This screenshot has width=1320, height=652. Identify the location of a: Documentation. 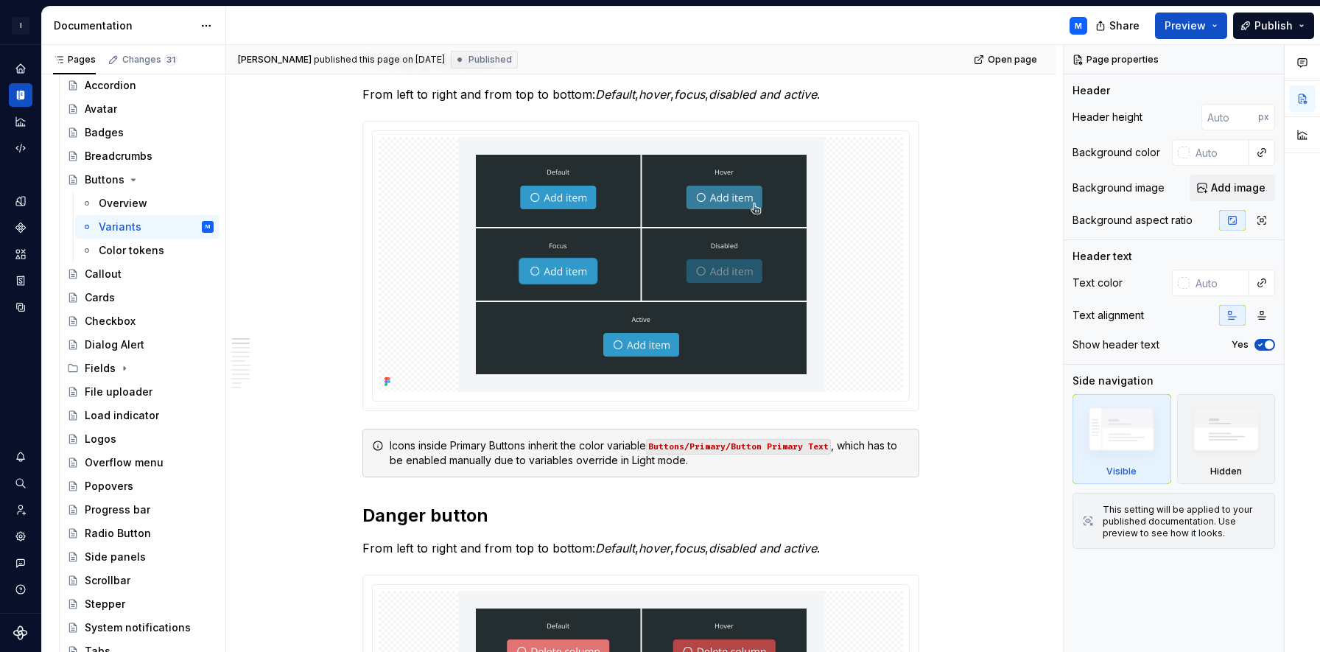
(21, 95).